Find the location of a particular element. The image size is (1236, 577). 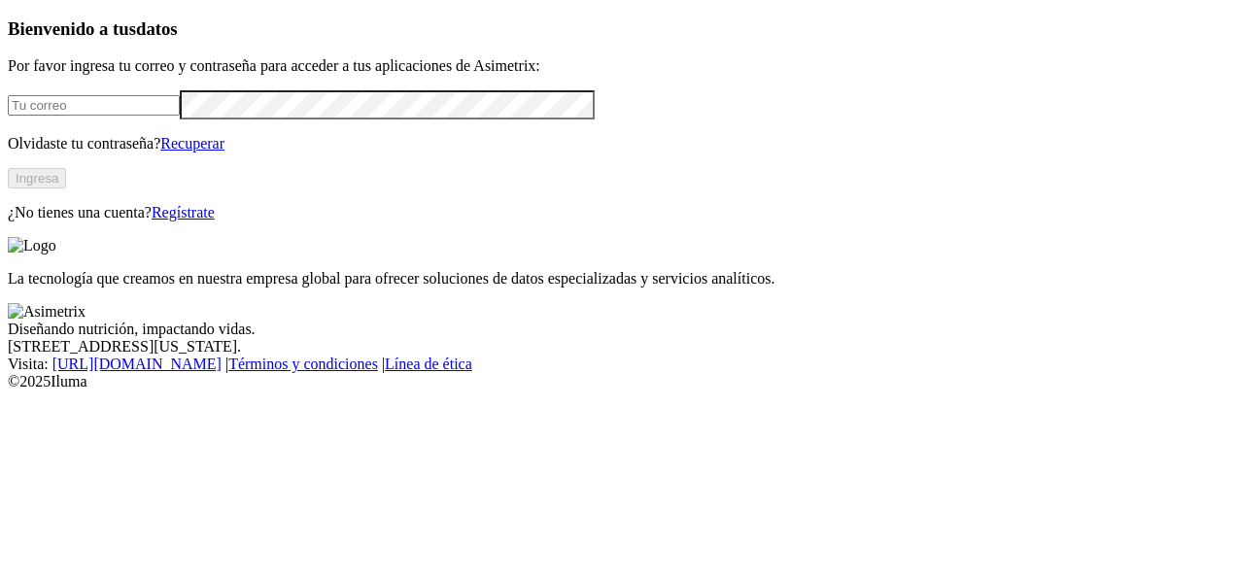

div: Visita : | | is located at coordinates (618, 364).